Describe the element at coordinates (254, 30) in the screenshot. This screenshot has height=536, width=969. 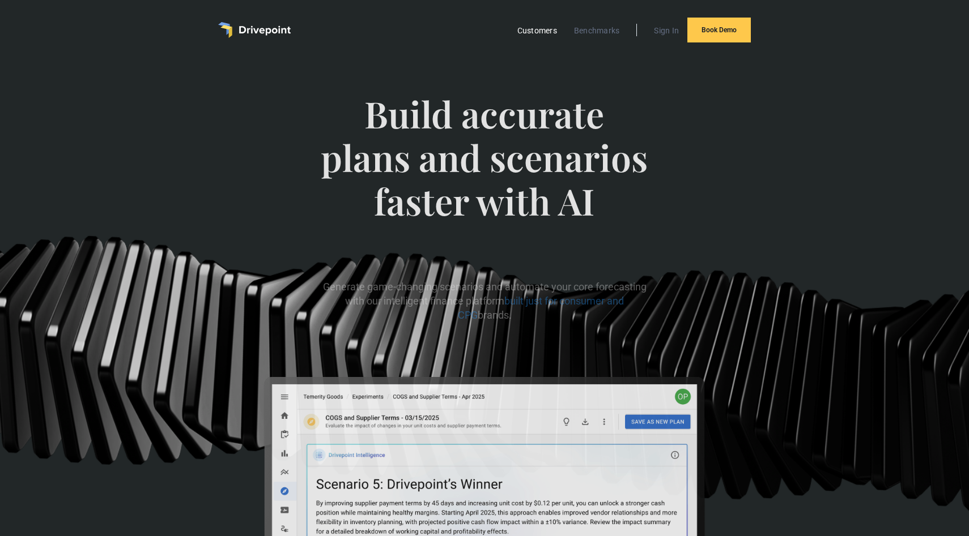
I see `a: home` at that location.